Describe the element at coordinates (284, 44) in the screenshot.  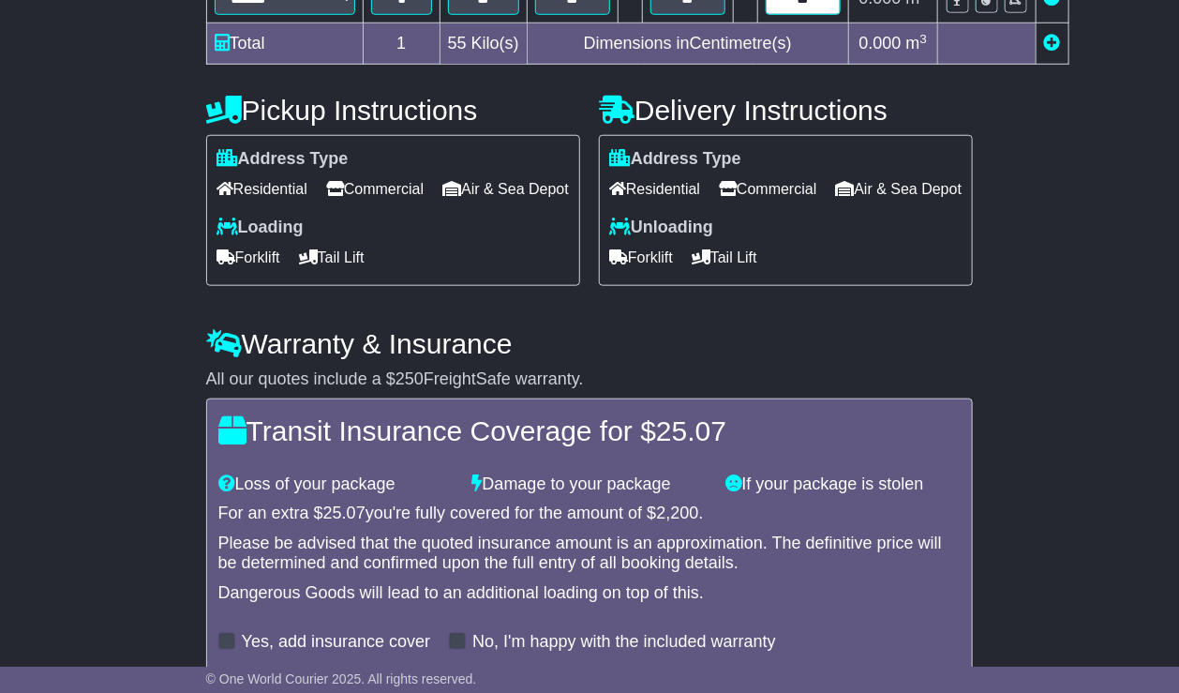
I see `td: Total` at that location.